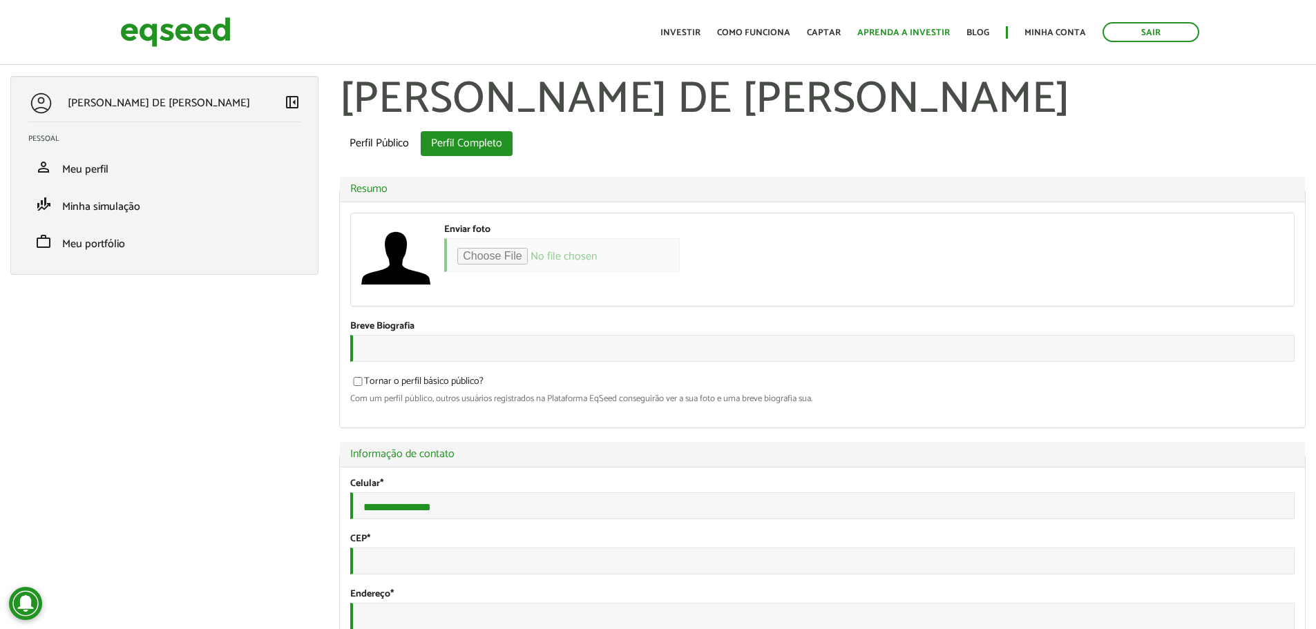 The width and height of the screenshot is (1316, 629). Describe the element at coordinates (467, 230) in the screenshot. I see `label: Enviar foto` at that location.